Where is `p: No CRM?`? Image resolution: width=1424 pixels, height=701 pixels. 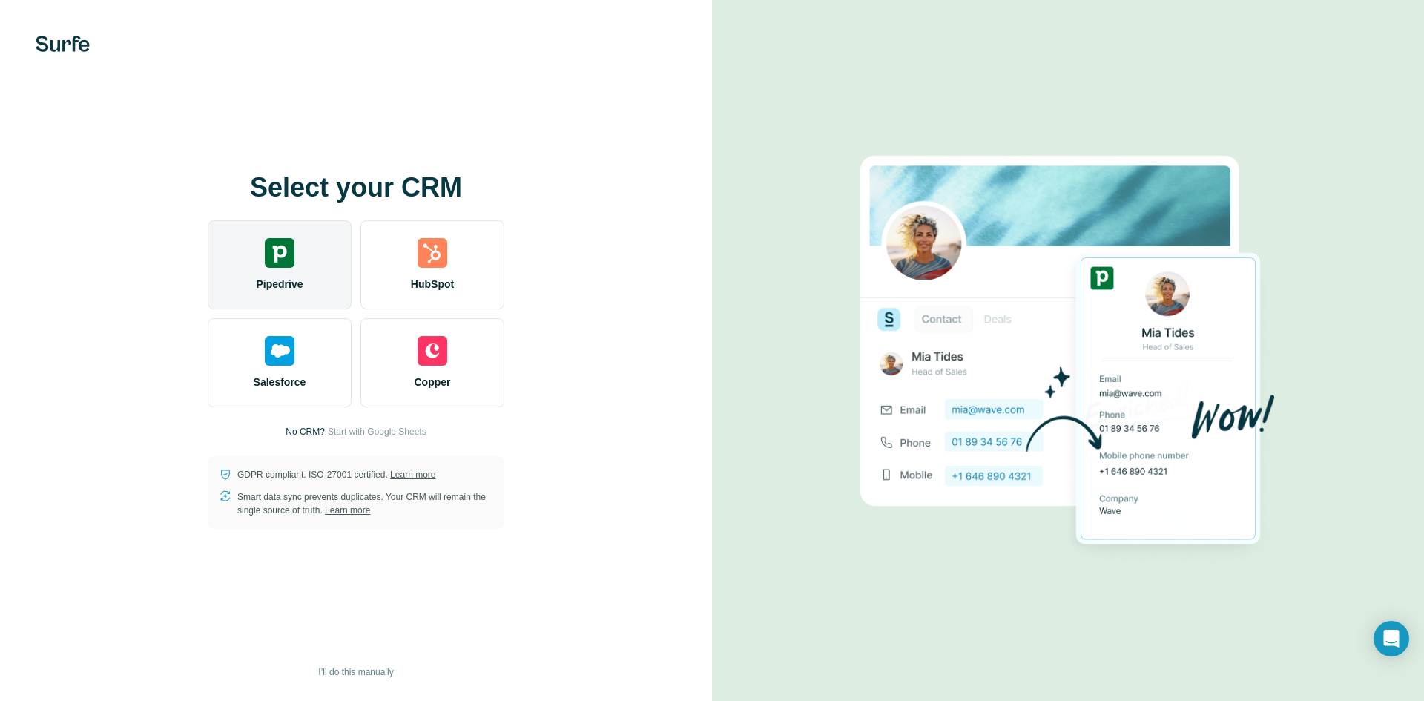 p: No CRM? is located at coordinates (305, 432).